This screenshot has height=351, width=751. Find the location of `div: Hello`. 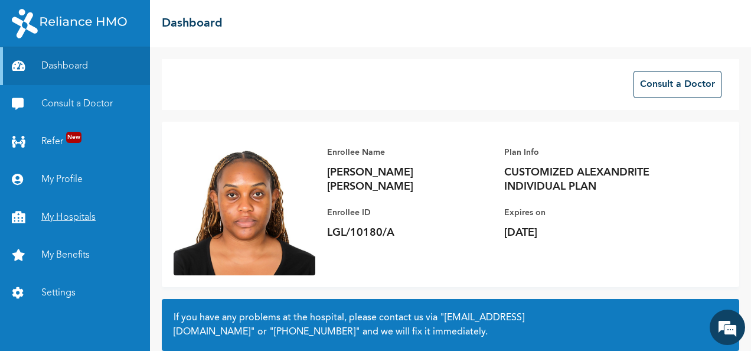

div: Hello is located at coordinates (133, 139).